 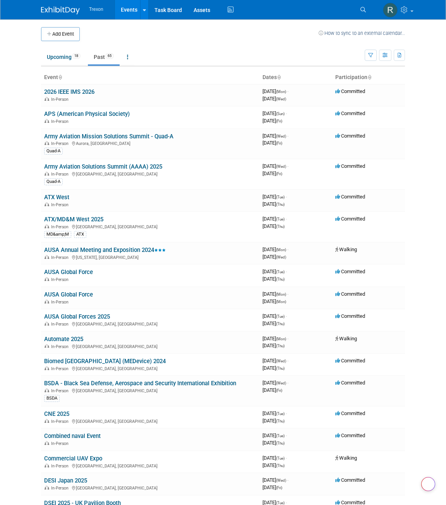 I want to click on a: AUSA Global Force, so click(x=69, y=295).